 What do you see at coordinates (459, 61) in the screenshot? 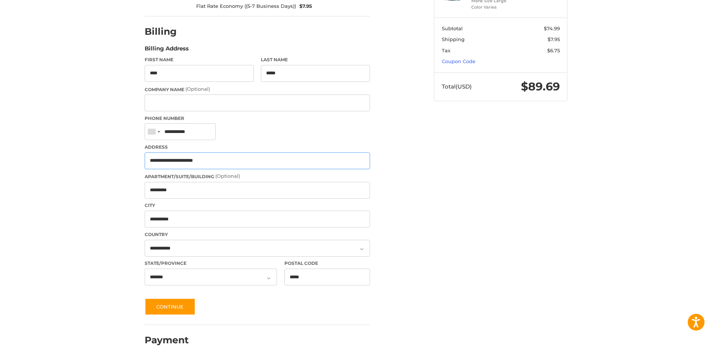
I see `a: Coupon Code` at bounding box center [459, 61].